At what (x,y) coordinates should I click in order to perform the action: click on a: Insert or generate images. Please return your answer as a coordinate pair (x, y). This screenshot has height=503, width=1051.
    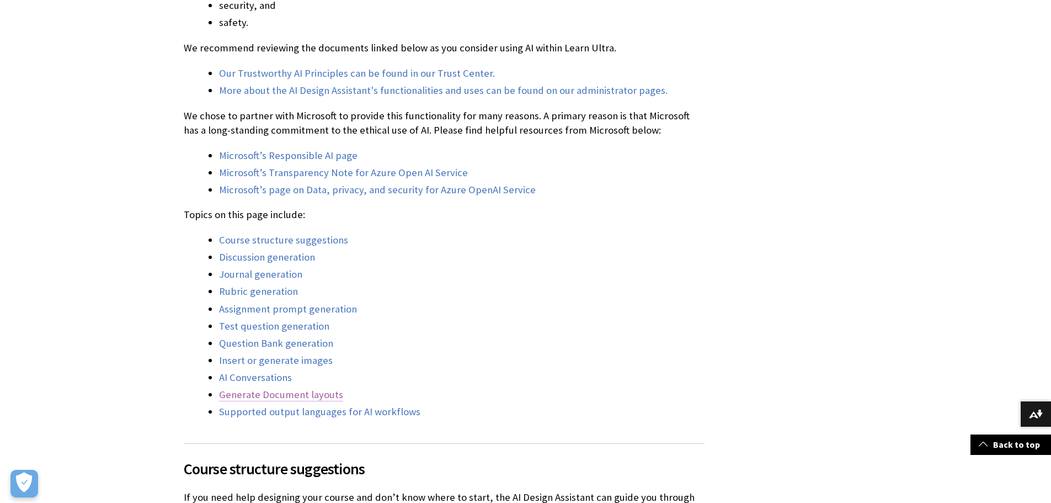
    Looking at the image, I should click on (276, 360).